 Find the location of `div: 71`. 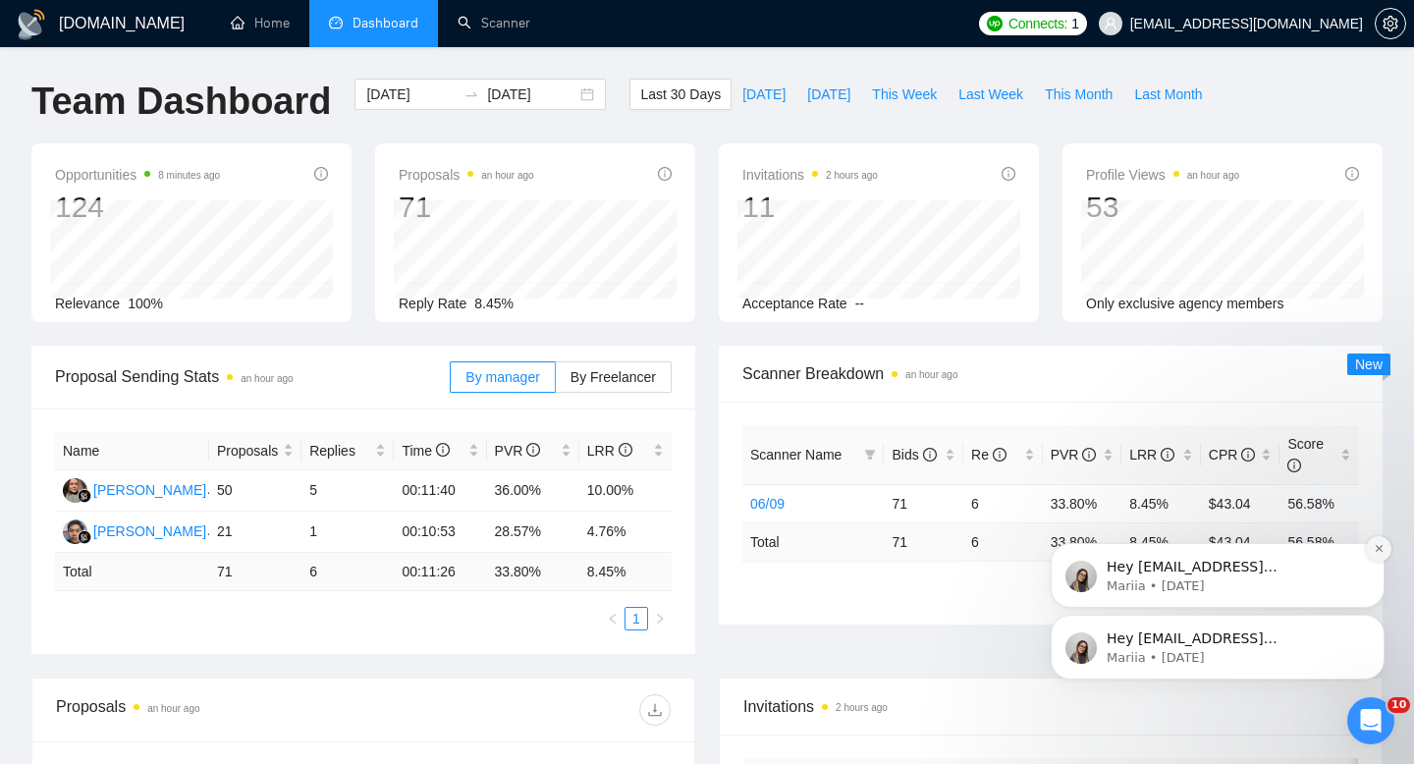

div: 71 is located at coordinates (466, 207).